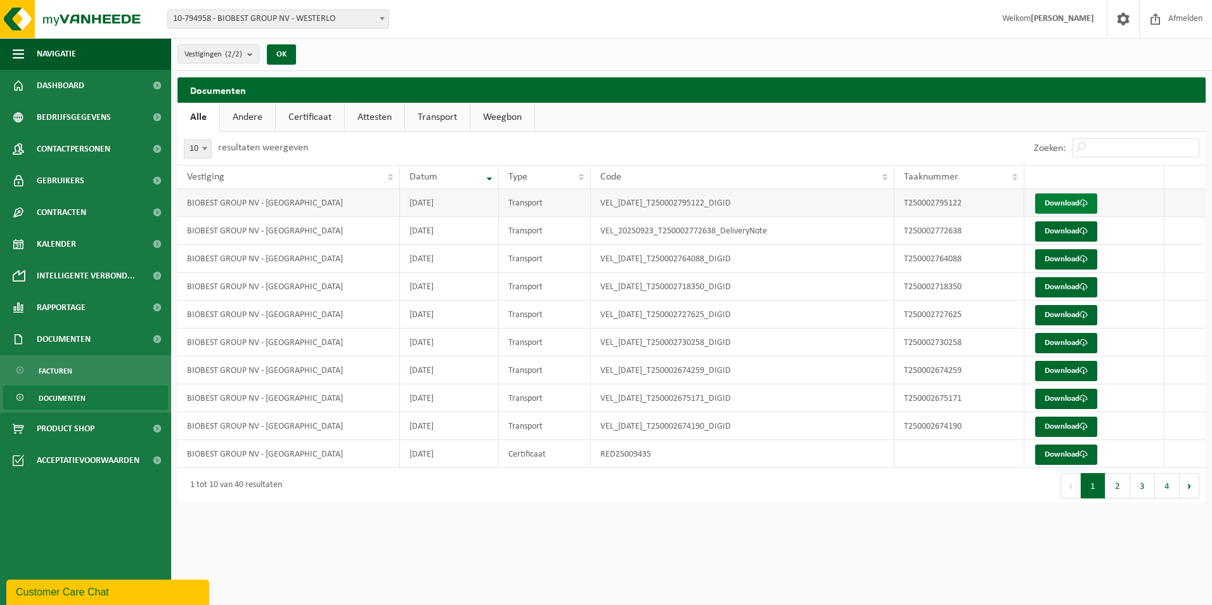 The height and width of the screenshot is (605, 1212). I want to click on button: 2, so click(1118, 486).